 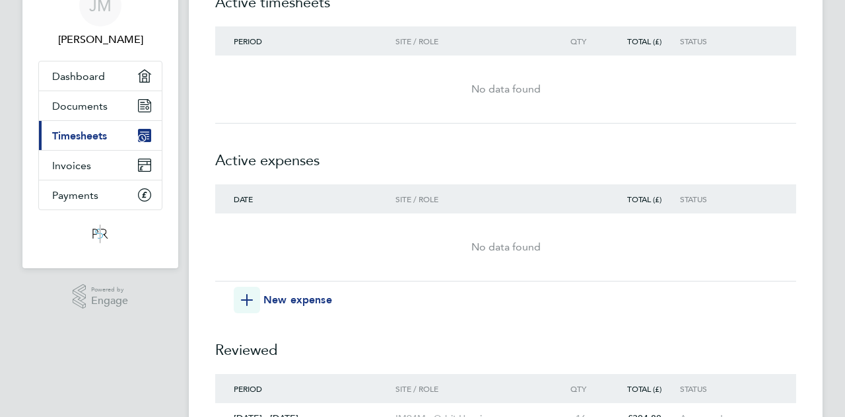 I want to click on h2: Reviewed, so click(x=506, y=343).